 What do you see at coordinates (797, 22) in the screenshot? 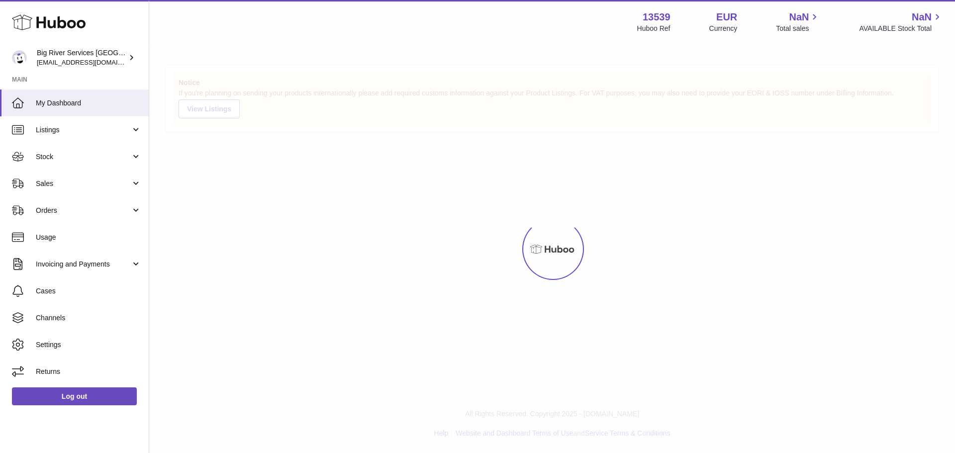
I see `a: NaN Total sales` at bounding box center [797, 22].